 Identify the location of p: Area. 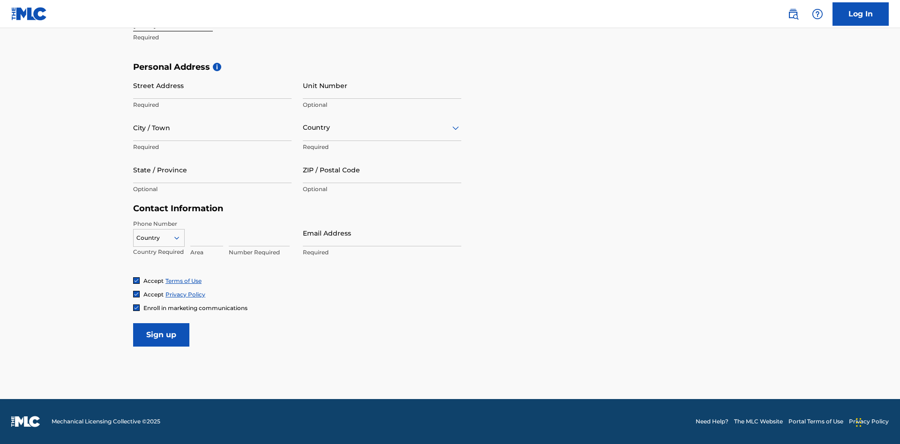
(207, 253).